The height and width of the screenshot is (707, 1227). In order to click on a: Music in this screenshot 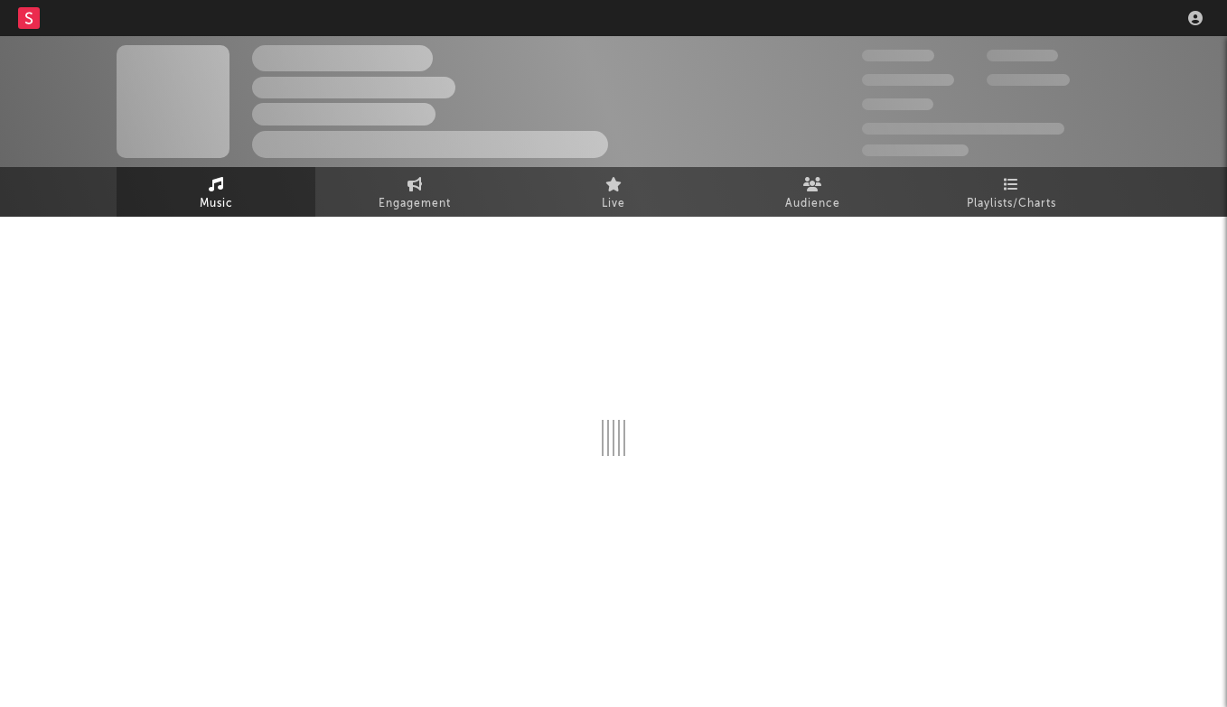, I will do `click(216, 191)`.